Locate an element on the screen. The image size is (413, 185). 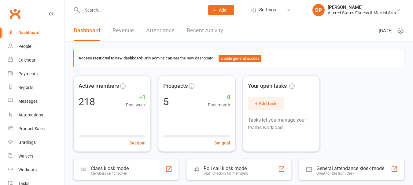
a: Payments is located at coordinates (36, 74).